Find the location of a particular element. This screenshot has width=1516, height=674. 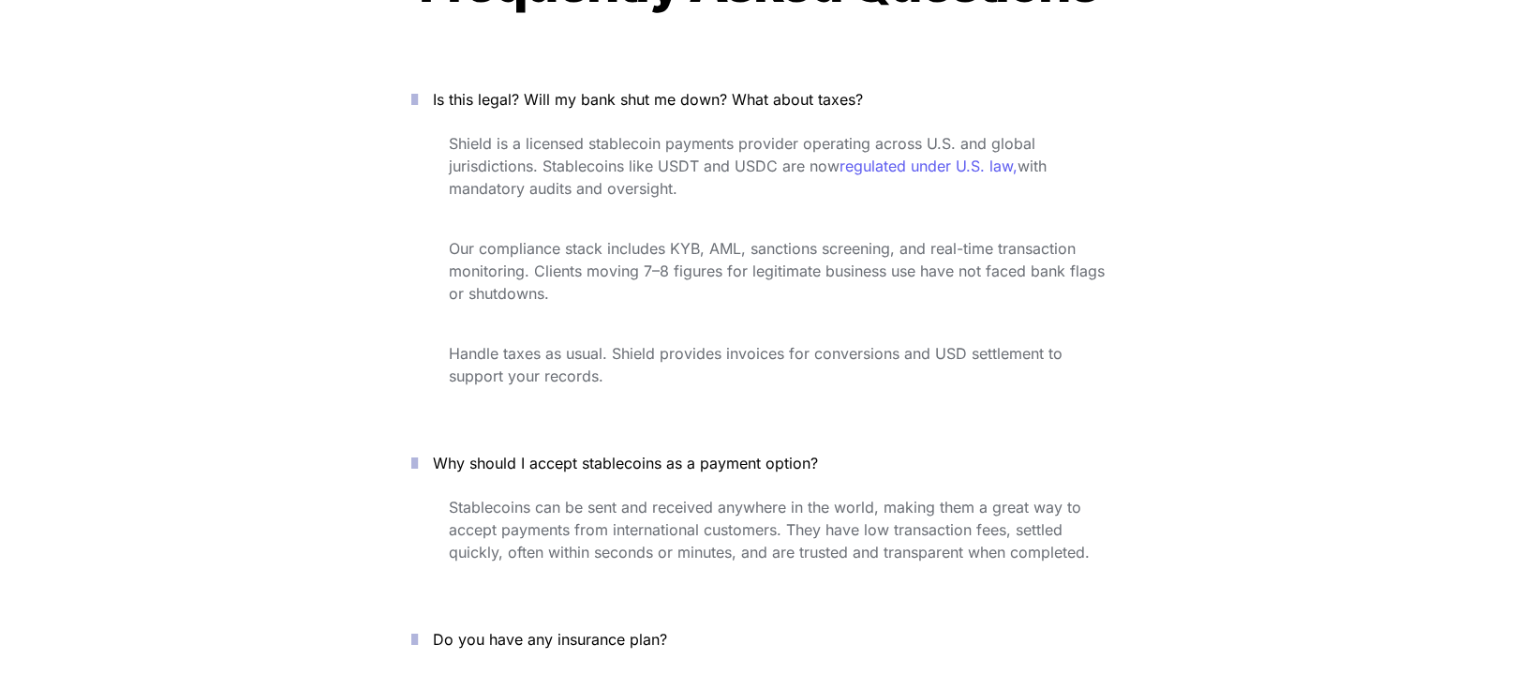

span: Why should I accept stablecoins as a payment option? is located at coordinates (625, 463).